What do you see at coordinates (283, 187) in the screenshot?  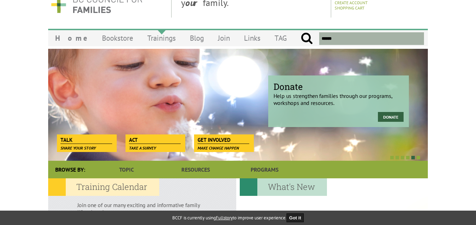 I see `h2: What's New` at bounding box center [283, 187].